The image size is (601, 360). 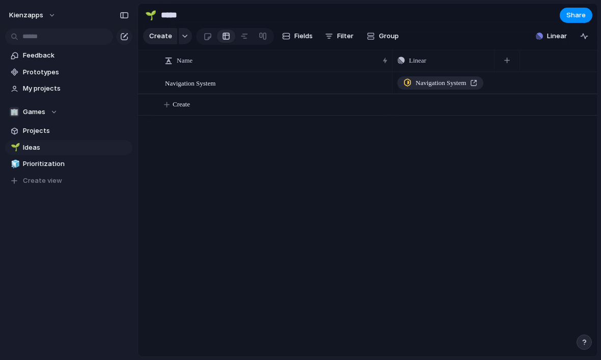 I want to click on span: Name, so click(x=184, y=61).